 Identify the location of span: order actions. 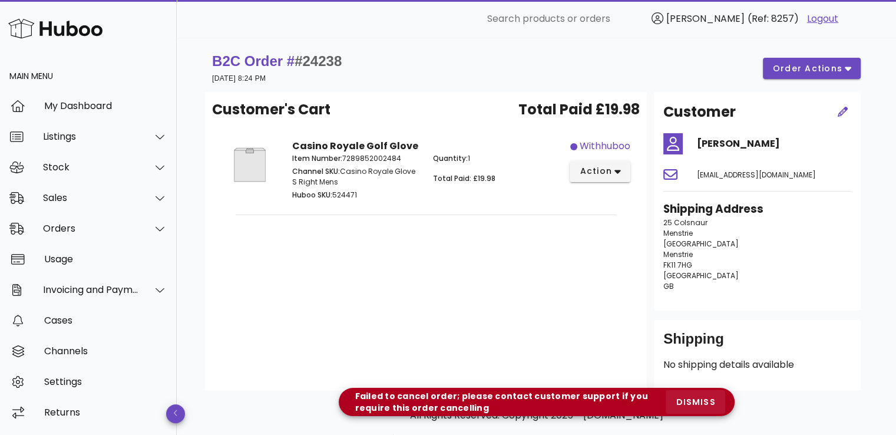
(808, 68).